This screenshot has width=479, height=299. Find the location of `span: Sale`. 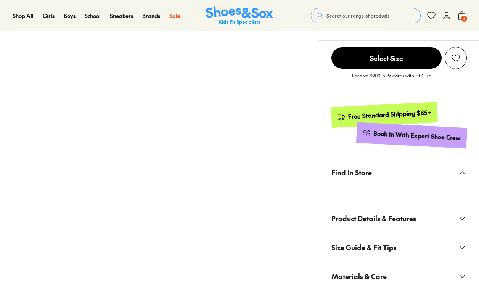

span: Sale is located at coordinates (175, 16).